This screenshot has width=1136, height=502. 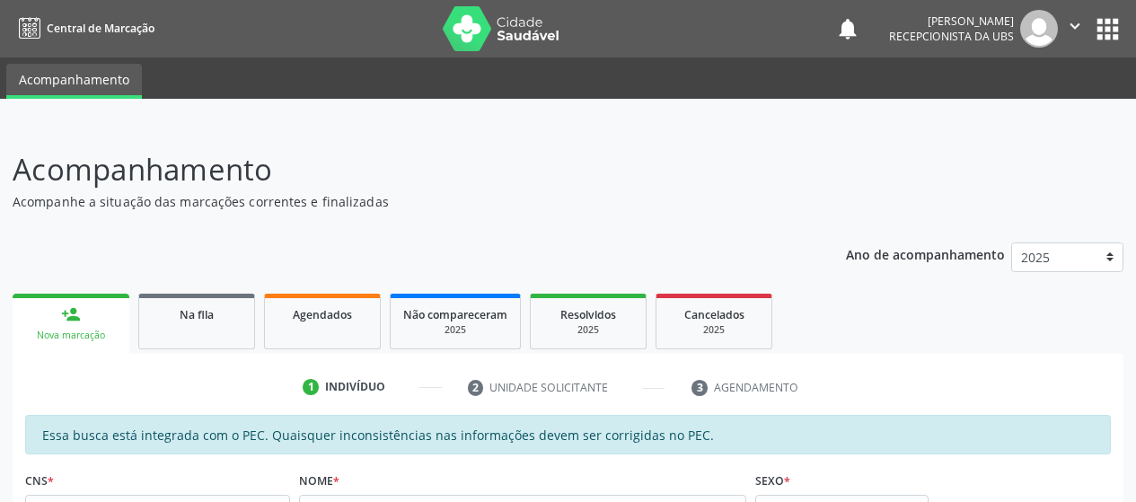 What do you see at coordinates (74, 81) in the screenshot?
I see `a: Acompanhamento` at bounding box center [74, 81].